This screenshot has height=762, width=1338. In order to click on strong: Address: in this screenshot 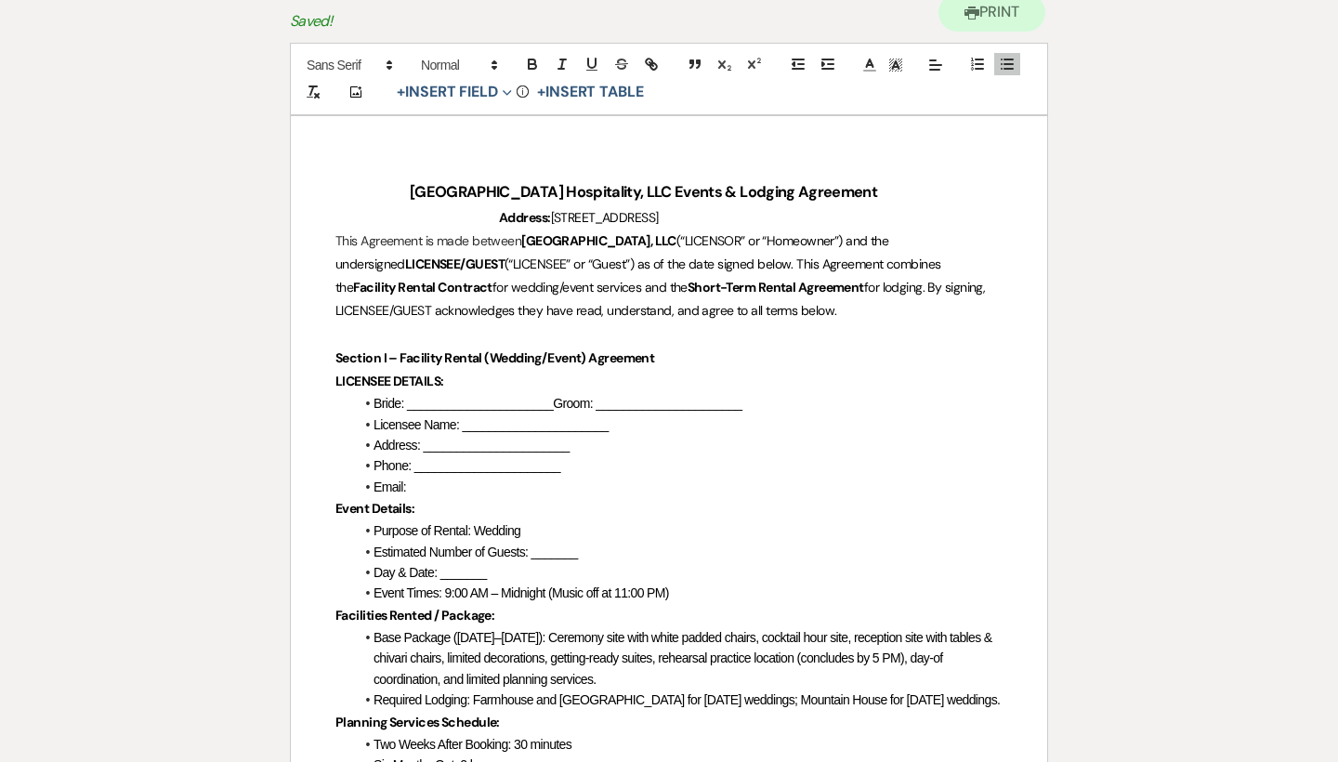, I will do `click(525, 217)`.